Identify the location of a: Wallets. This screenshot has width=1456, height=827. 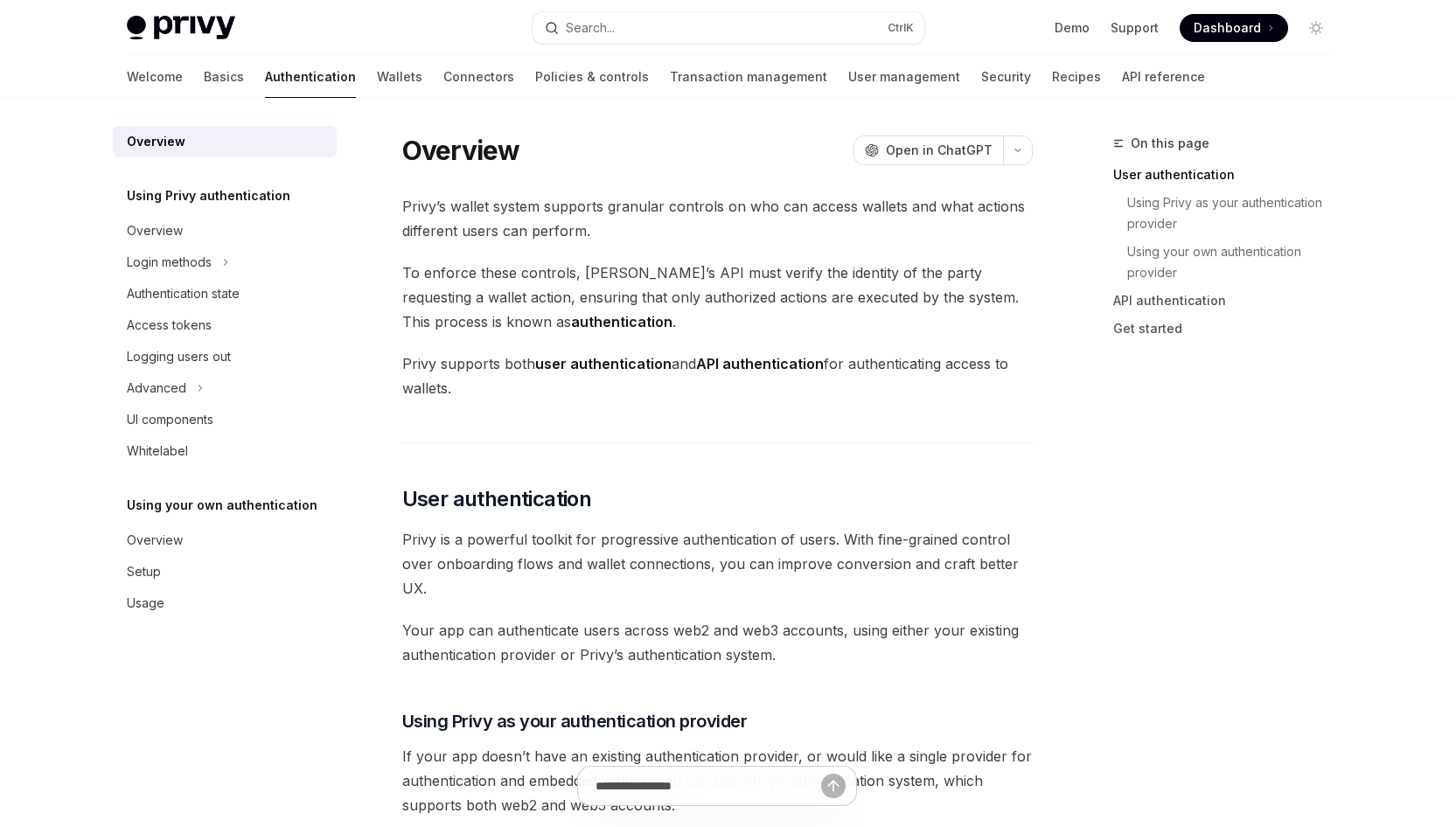
(400, 77).